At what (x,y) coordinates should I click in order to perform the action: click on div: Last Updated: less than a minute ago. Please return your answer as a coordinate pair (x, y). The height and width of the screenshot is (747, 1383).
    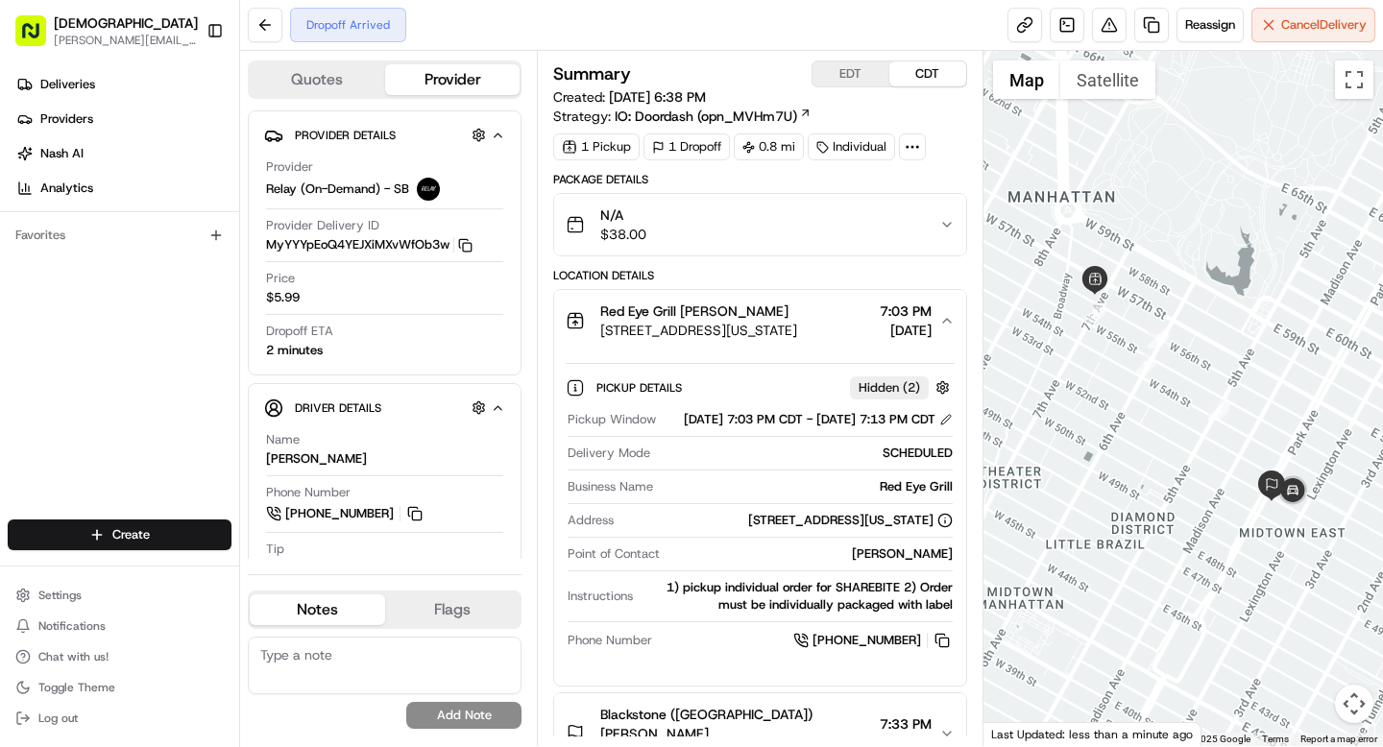
    Looking at the image, I should click on (1092, 734).